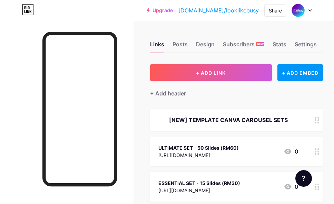 This screenshot has width=334, height=204. Describe the element at coordinates (280, 46) in the screenshot. I see `div: Stats` at that location.